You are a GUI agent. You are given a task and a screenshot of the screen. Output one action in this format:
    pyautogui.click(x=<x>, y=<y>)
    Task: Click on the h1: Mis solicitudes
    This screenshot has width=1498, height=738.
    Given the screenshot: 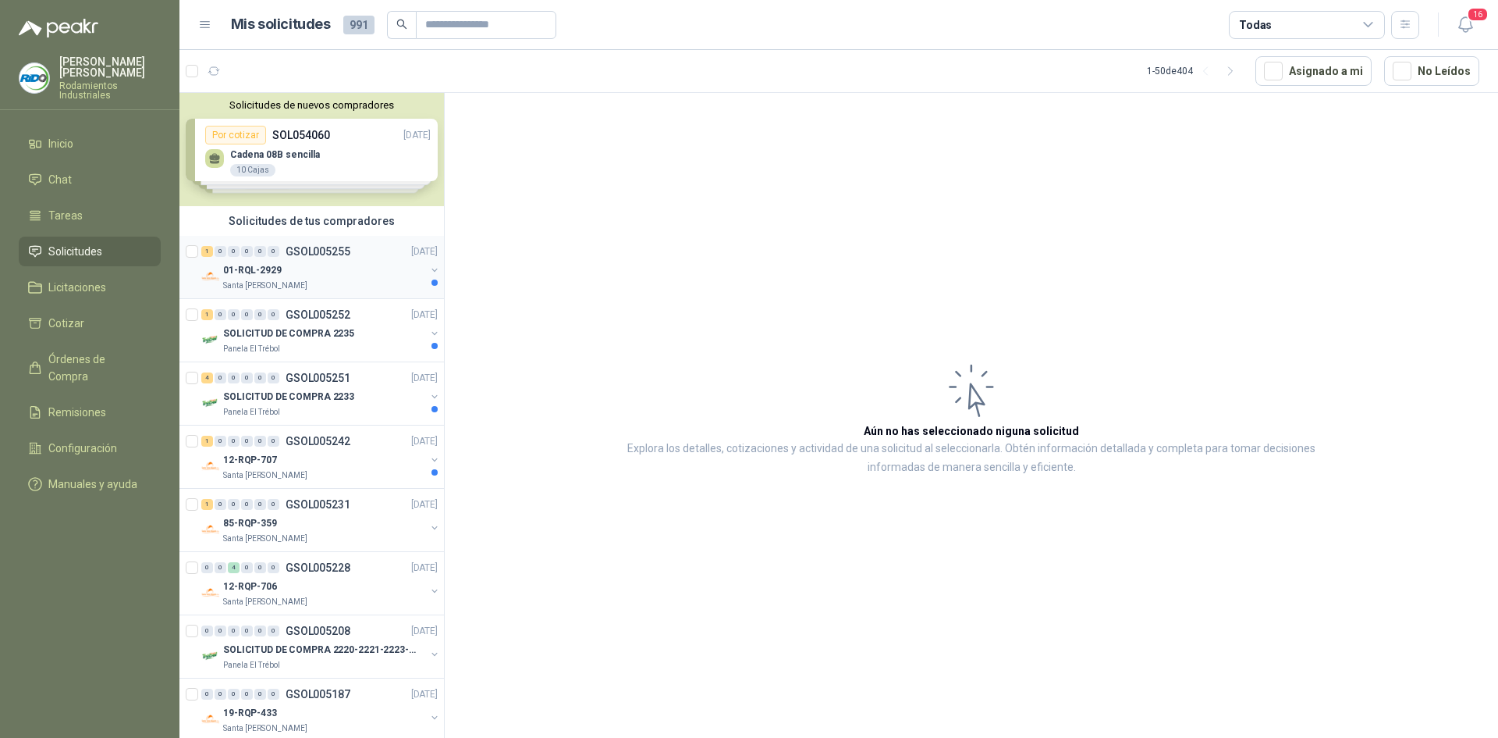 What is the action you would take?
    pyautogui.click(x=281, y=24)
    